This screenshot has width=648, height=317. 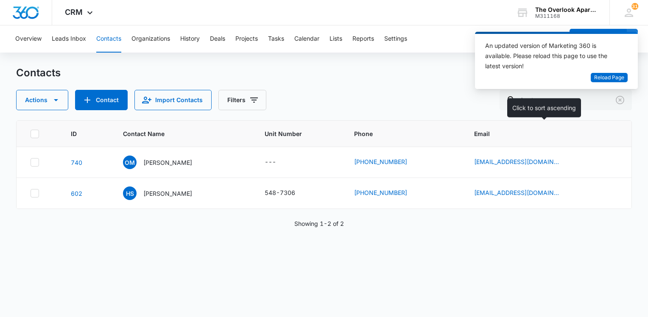 What do you see at coordinates (190, 39) in the screenshot?
I see `button: History` at bounding box center [190, 39].